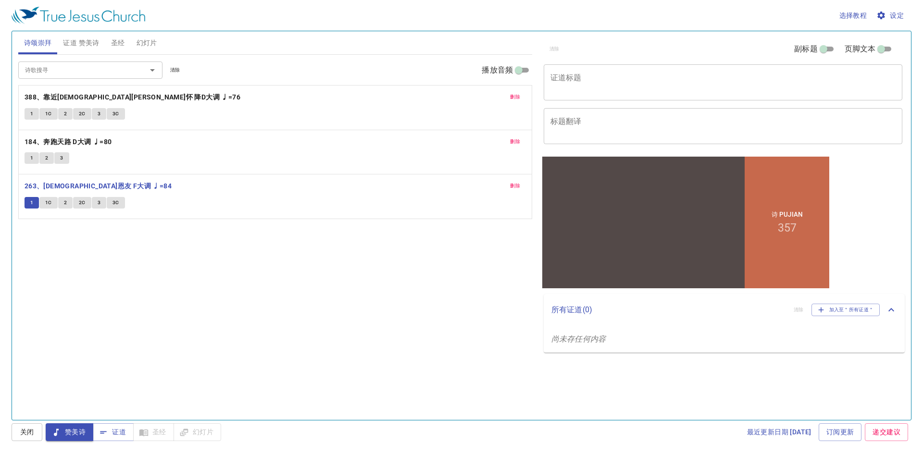 The height and width of the screenshot is (454, 923). What do you see at coordinates (175, 70) in the screenshot?
I see `button: 清除` at bounding box center [175, 70].